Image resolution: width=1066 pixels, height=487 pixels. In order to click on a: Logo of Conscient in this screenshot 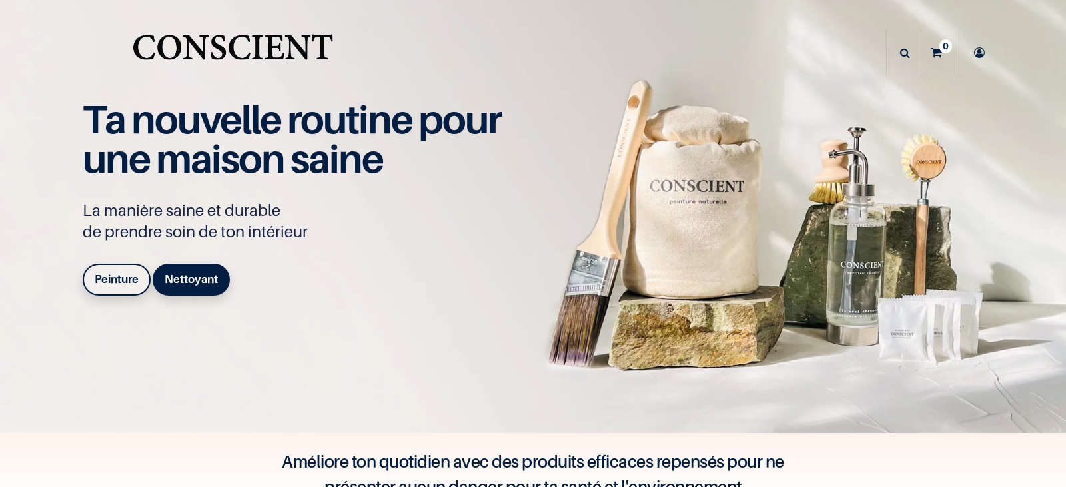, I will do `click(232, 53)`.